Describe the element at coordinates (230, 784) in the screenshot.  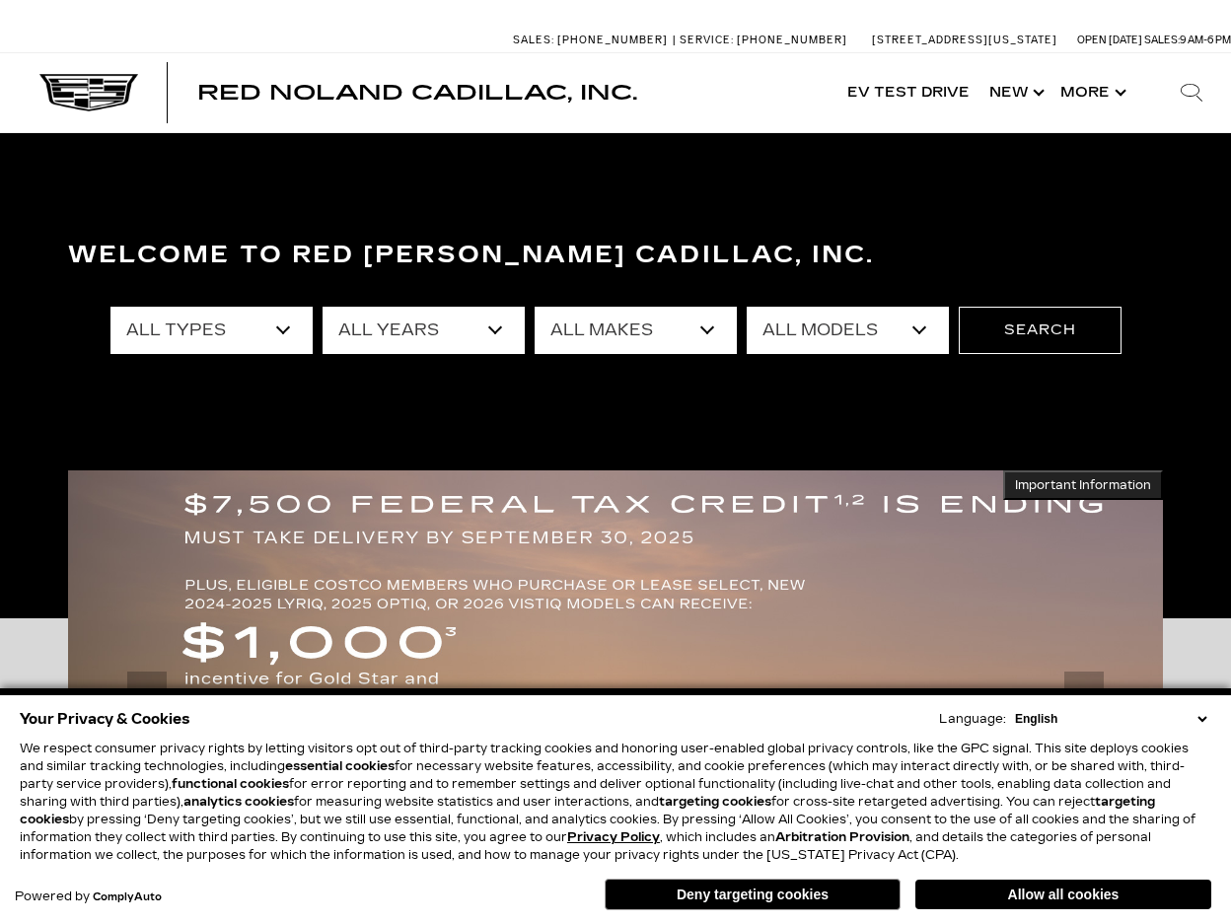
I see `strong: functional cookies` at that location.